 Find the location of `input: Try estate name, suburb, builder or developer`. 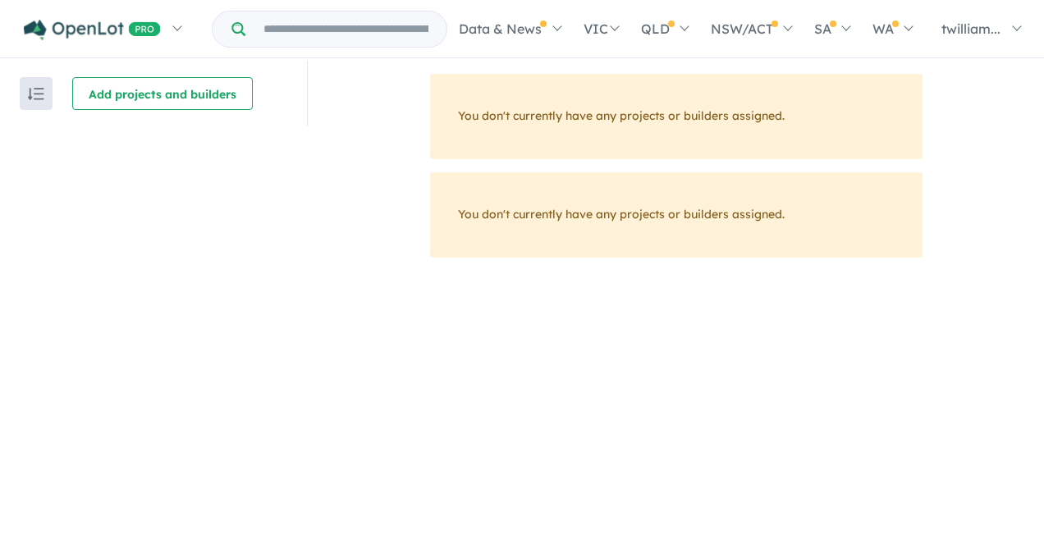

input: Try estate name, suburb, builder or developer is located at coordinates (346, 29).